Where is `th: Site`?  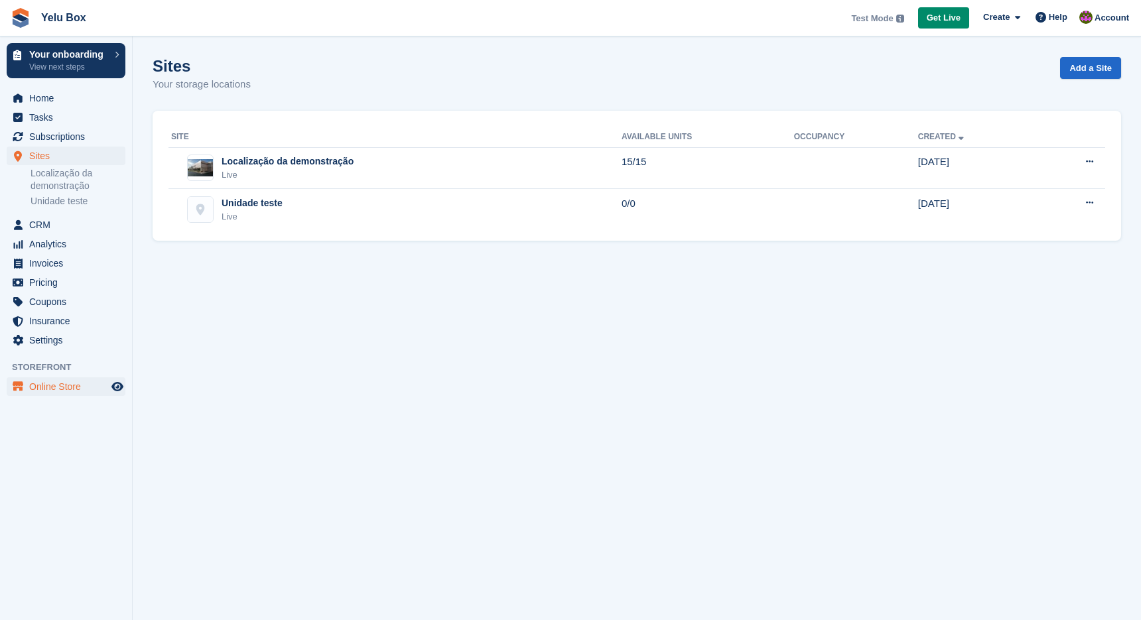 th: Site is located at coordinates (395, 137).